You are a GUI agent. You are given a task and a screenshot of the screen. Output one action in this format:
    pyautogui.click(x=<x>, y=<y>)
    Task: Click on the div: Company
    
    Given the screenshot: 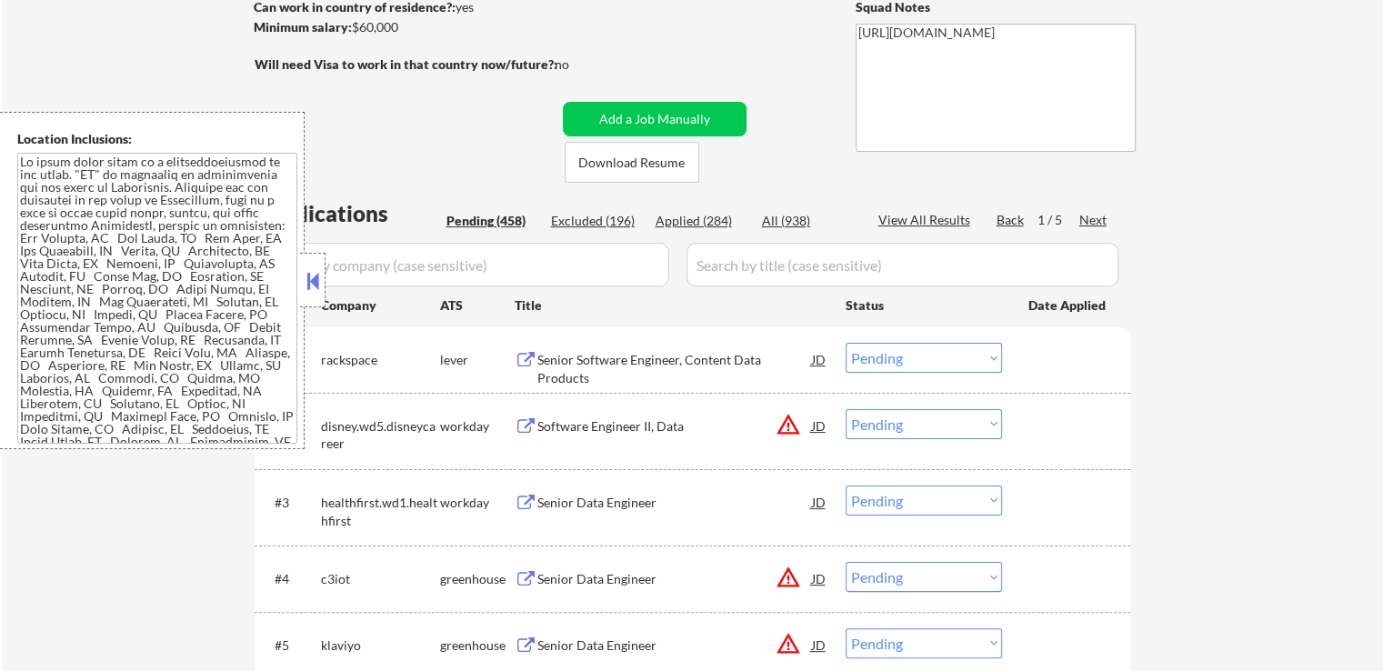 What is the action you would take?
    pyautogui.click(x=380, y=305)
    